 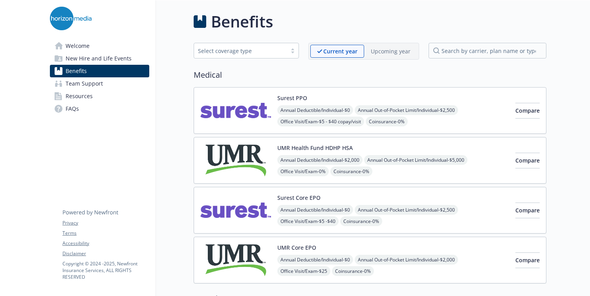 What do you see at coordinates (99, 59) in the screenshot?
I see `a: New Hire and Life Events` at bounding box center [99, 59].